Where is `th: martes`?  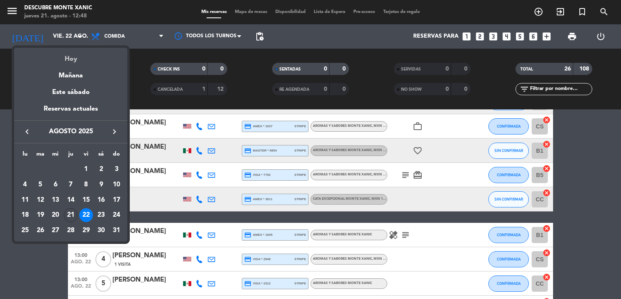
th: martes is located at coordinates (40, 155).